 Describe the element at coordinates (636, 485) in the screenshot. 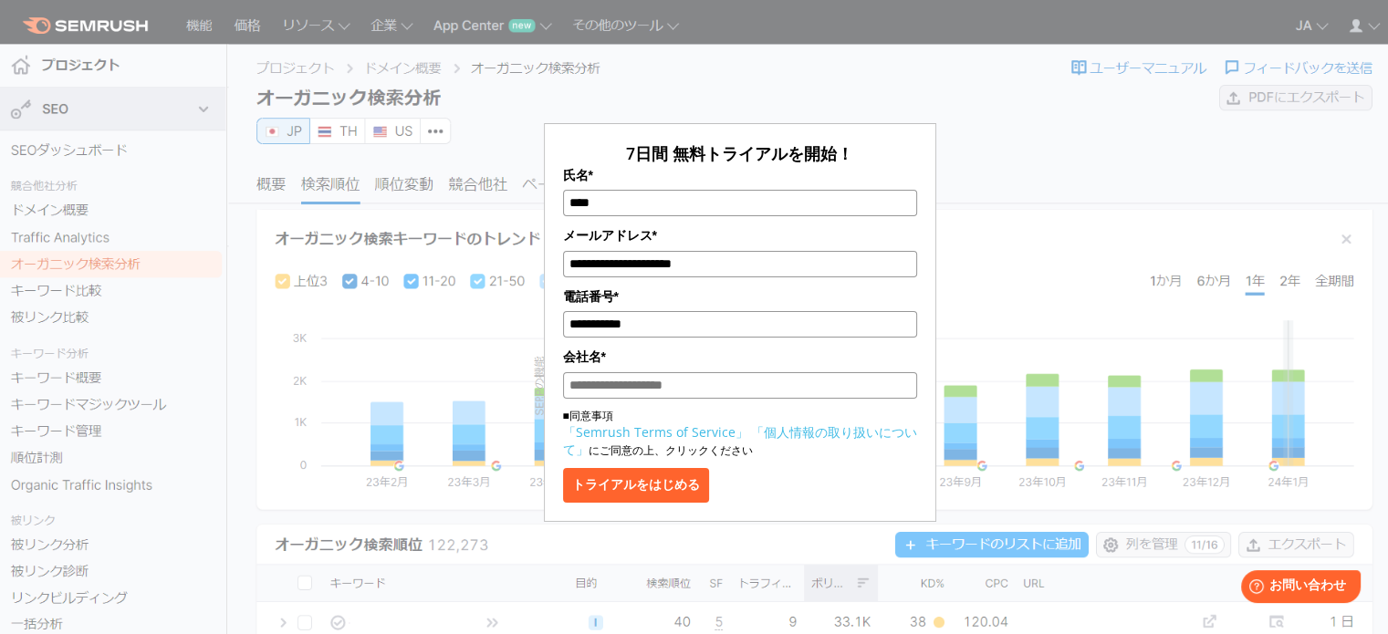

I see `button: トライアルをはじめる` at that location.